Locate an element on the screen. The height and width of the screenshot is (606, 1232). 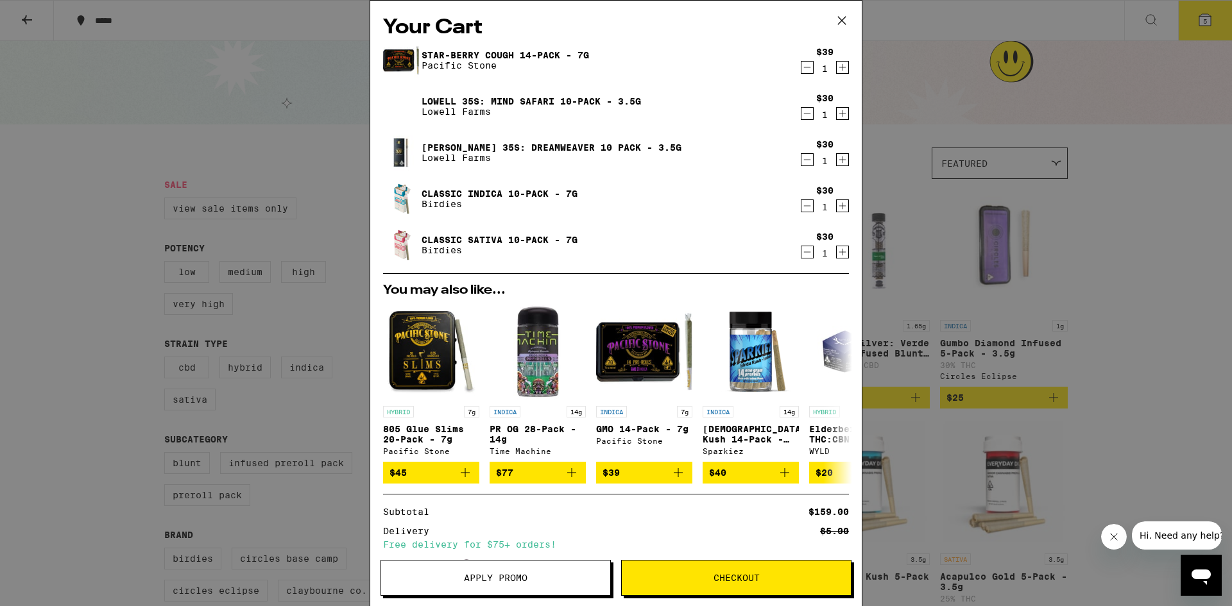
span: Hi. Need any help? is located at coordinates (50, 14).